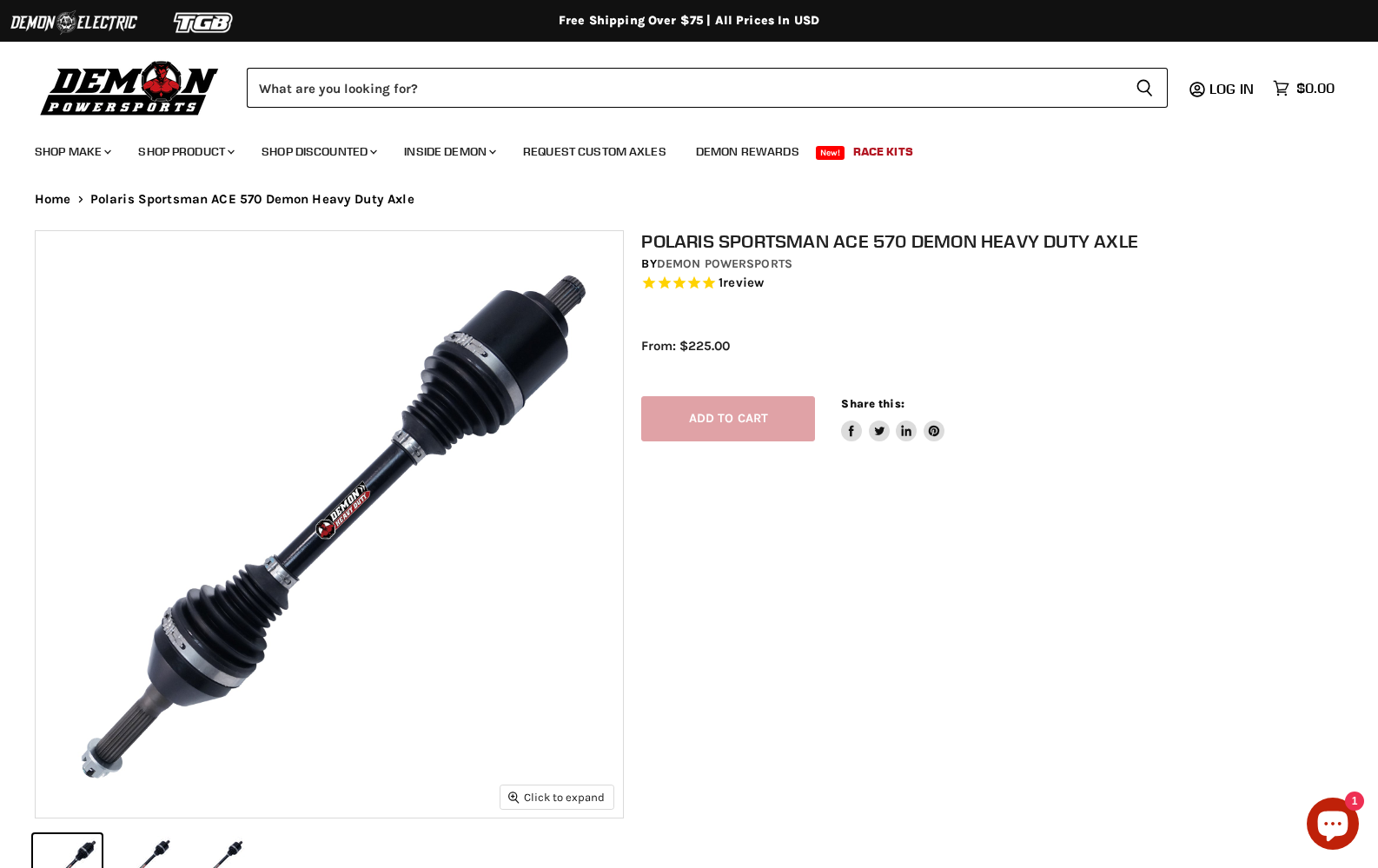 The height and width of the screenshot is (868, 1378). Describe the element at coordinates (684, 88) in the screenshot. I see `input: Search` at that location.